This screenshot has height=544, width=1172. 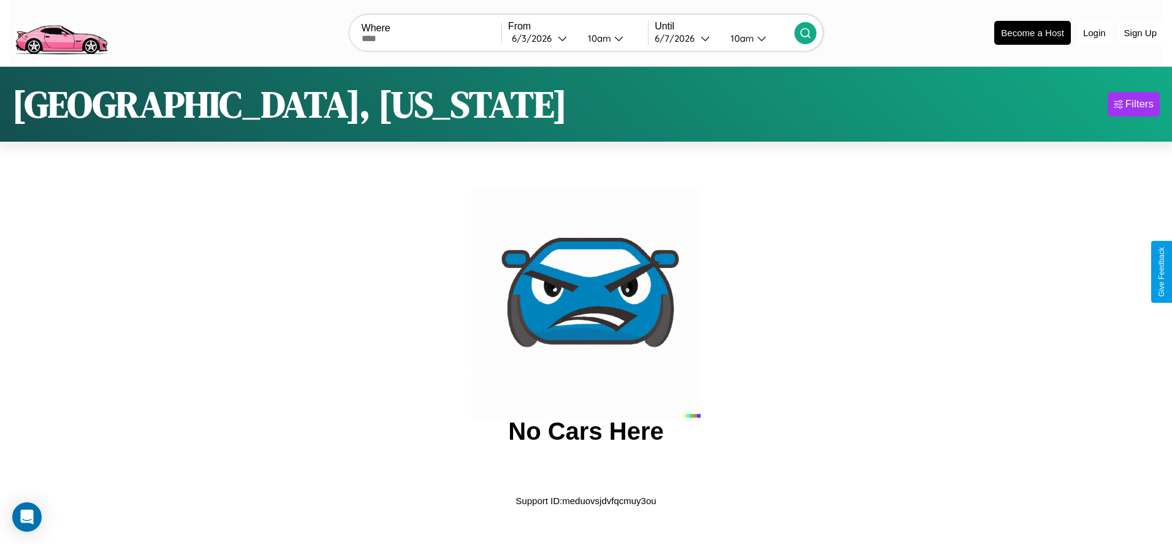 What do you see at coordinates (578, 26) in the screenshot?
I see `label: From` at bounding box center [578, 26].